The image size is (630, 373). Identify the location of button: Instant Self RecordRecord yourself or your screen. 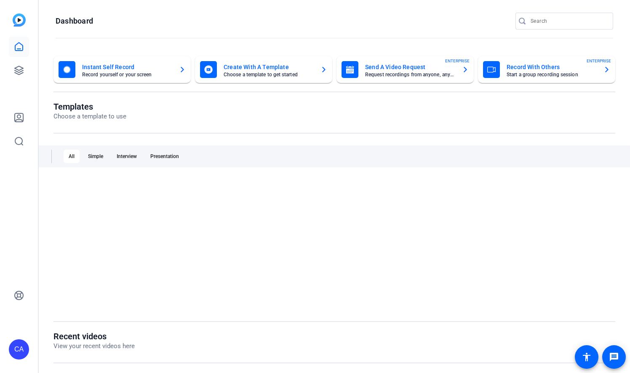
(122, 69).